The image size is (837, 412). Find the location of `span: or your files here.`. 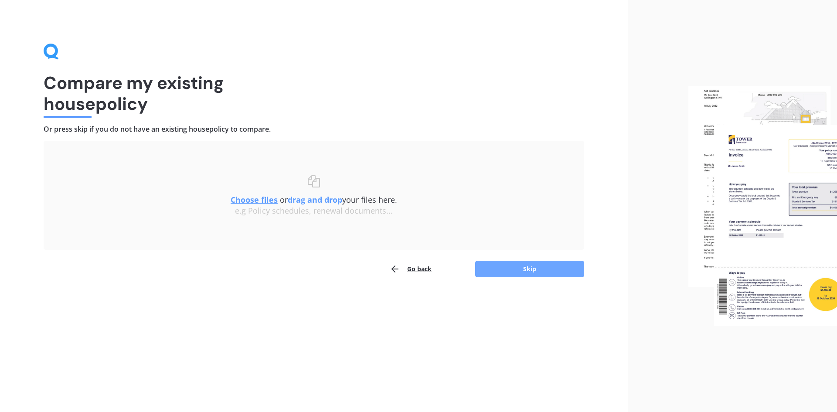

span: or your files here. is located at coordinates (314, 200).